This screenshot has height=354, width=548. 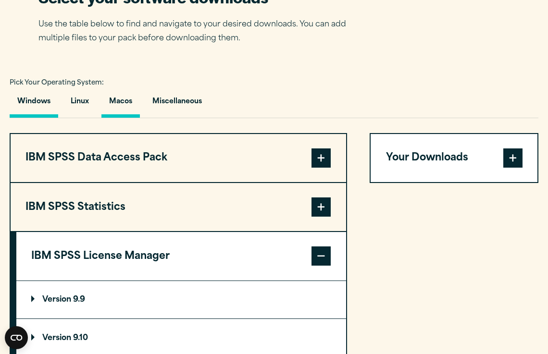 What do you see at coordinates (177, 104) in the screenshot?
I see `button: Miscellaneous` at bounding box center [177, 104].